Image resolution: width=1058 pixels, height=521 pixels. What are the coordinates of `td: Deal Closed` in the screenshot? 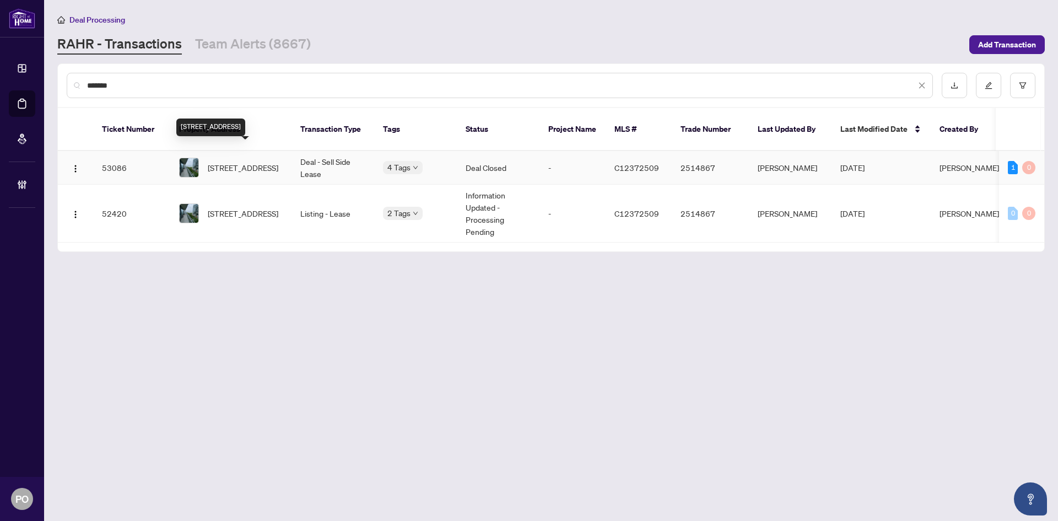 It's located at (498, 168).